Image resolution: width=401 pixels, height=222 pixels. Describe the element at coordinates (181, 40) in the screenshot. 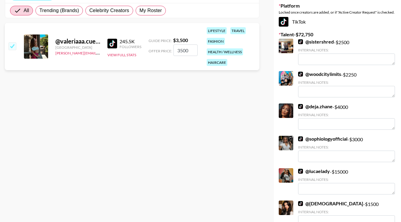

I see `strong: $ 3,500` at that location.